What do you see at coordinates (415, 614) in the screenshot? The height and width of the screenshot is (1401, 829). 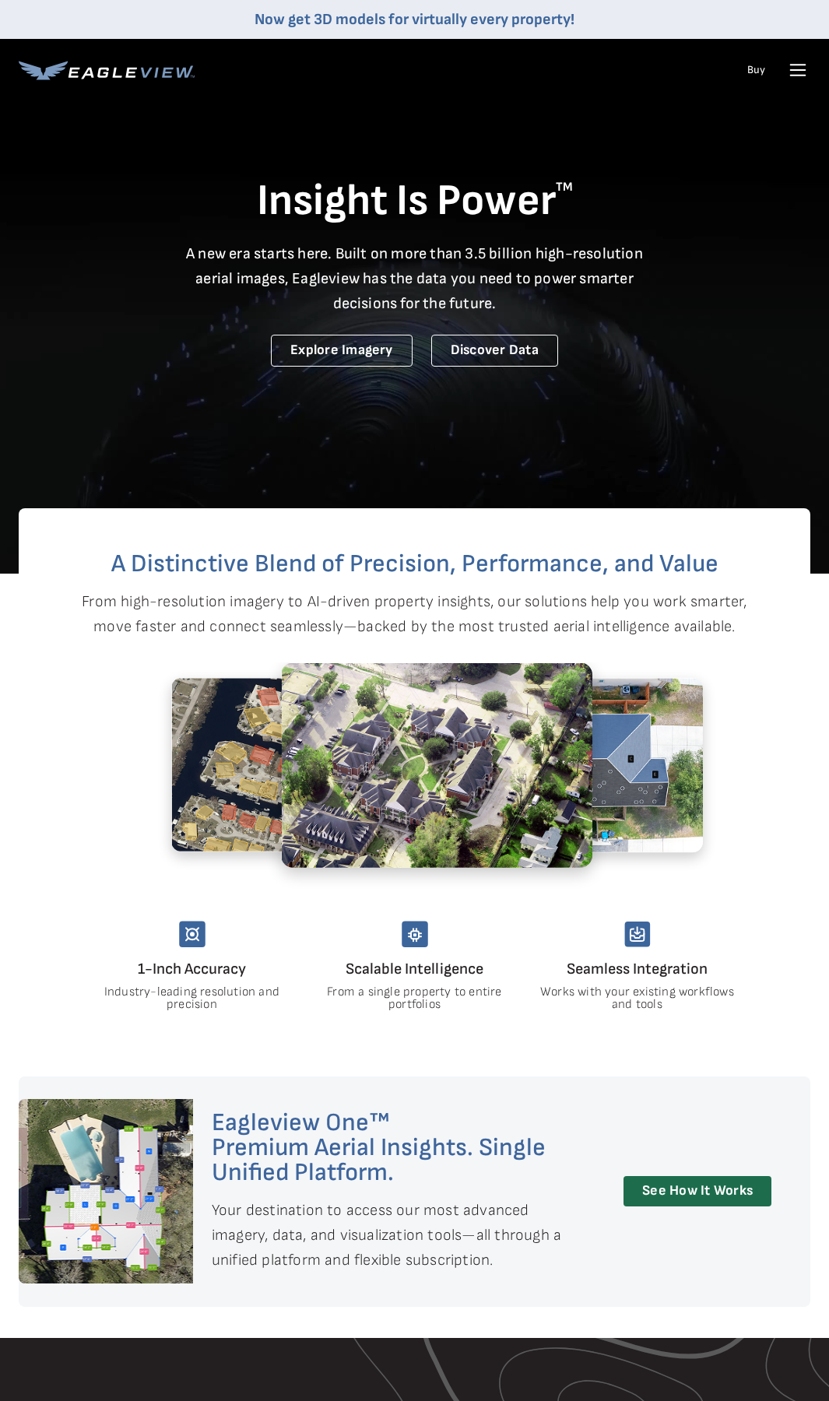 I see `p: From high-resolution imagery to AI-driven property insights, our solutions help you work smarter,...` at bounding box center [415, 614].